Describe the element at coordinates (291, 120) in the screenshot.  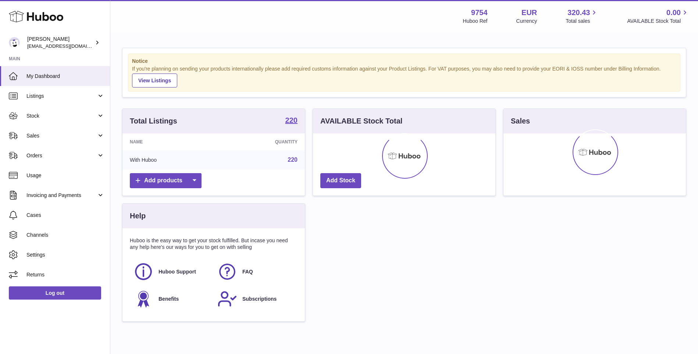
I see `strong: 220` at that location.